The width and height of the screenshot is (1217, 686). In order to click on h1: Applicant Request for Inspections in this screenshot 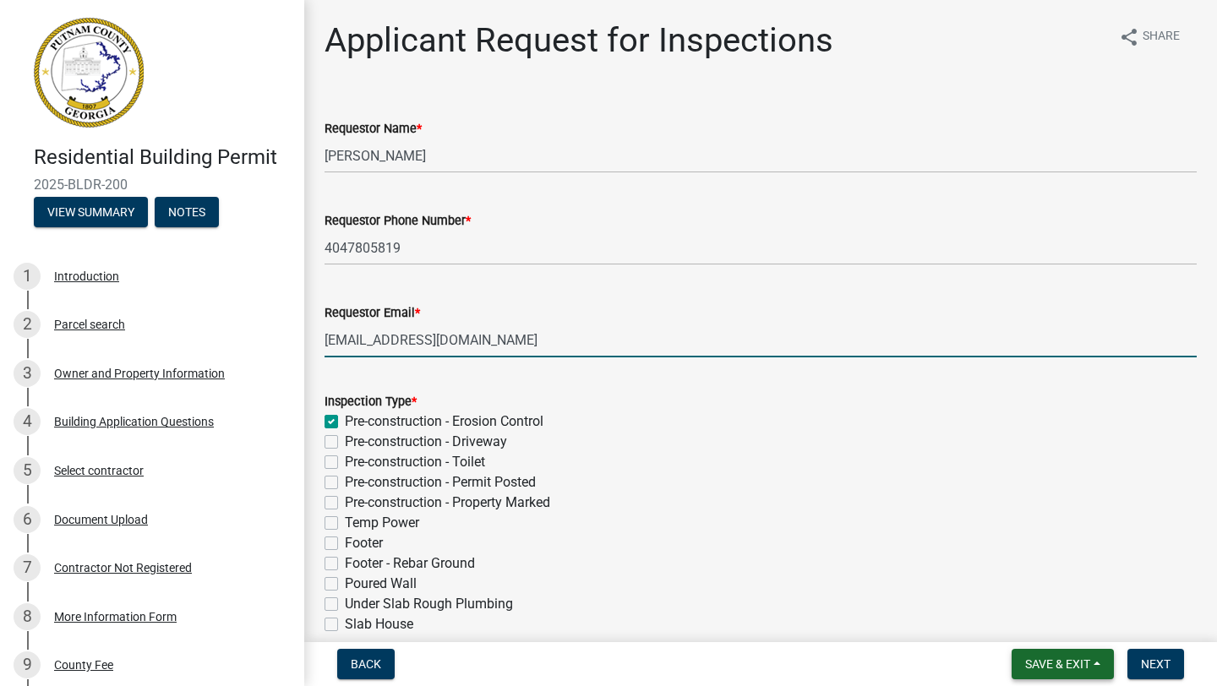, I will do `click(579, 41)`.